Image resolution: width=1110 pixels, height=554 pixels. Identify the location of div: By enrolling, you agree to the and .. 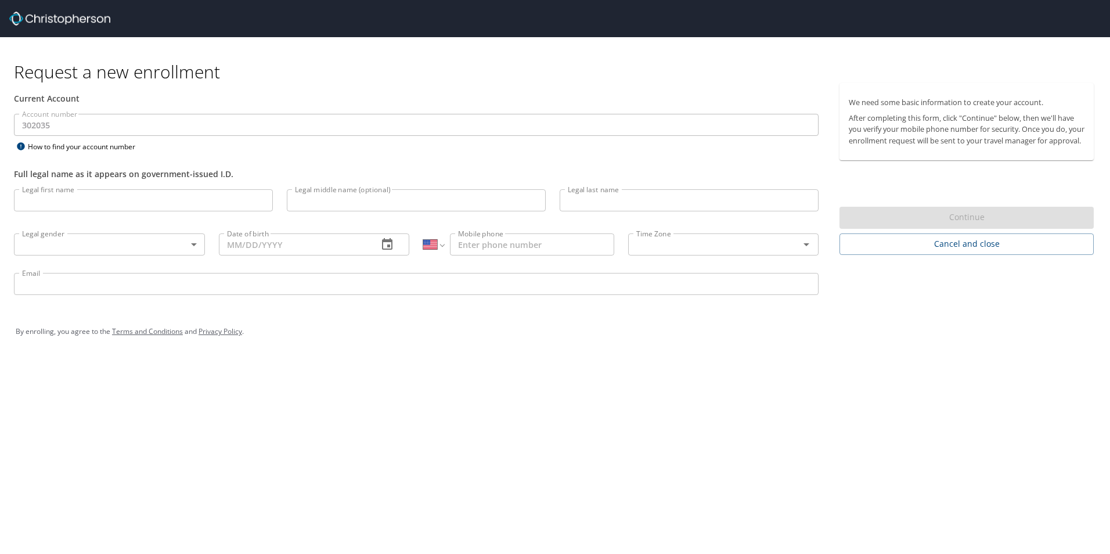
(555, 331).